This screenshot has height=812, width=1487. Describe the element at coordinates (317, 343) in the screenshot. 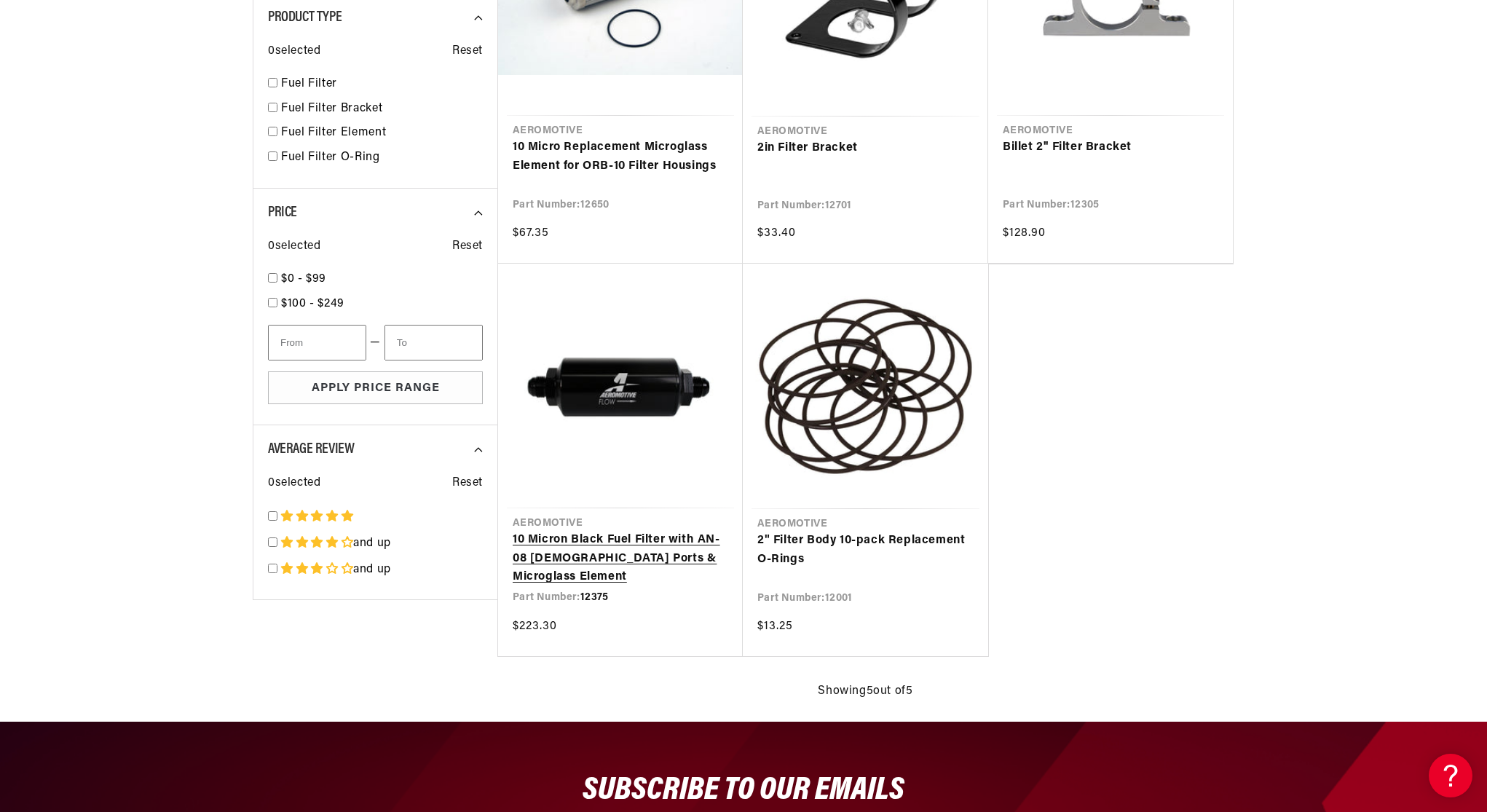

I see `input: From` at that location.